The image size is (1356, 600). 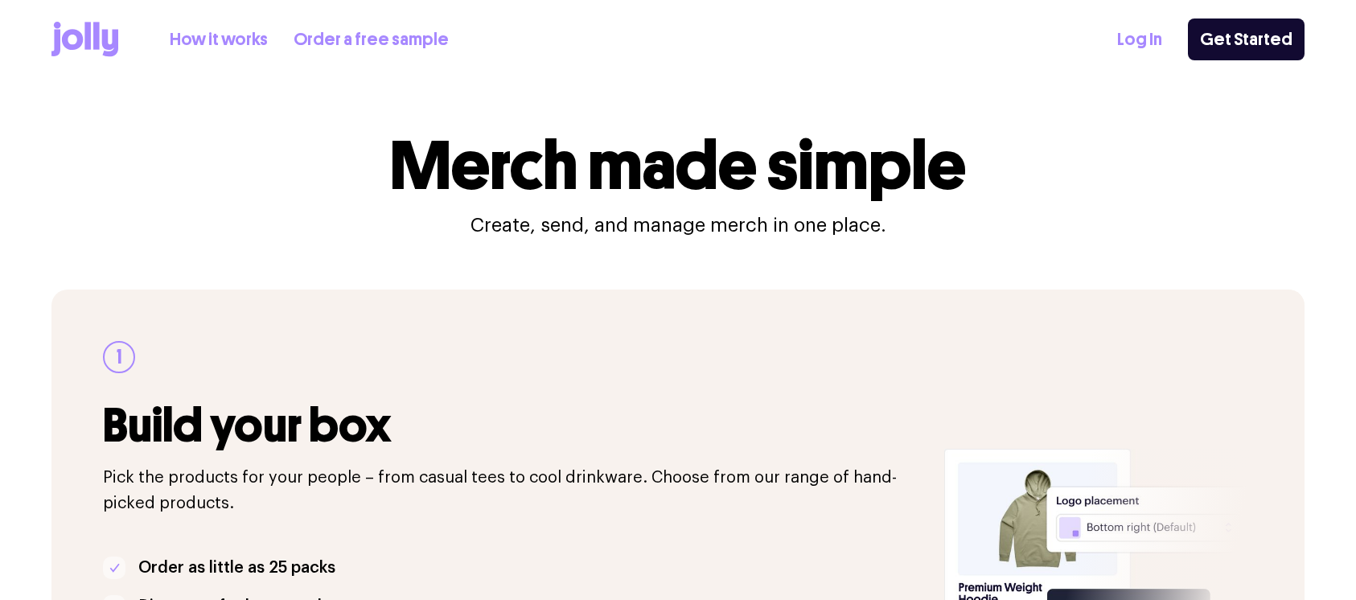 What do you see at coordinates (678, 166) in the screenshot?
I see `h1: Merch made simple` at bounding box center [678, 166].